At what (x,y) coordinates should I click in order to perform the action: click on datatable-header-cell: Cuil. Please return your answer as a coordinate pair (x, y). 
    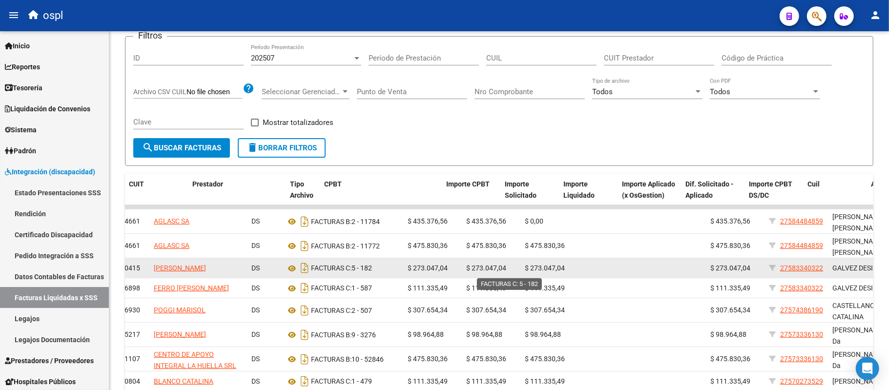
    Looking at the image, I should click on (836, 195).